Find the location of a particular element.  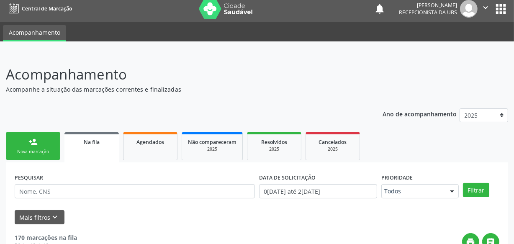

span: Agendados is located at coordinates (150, 142).